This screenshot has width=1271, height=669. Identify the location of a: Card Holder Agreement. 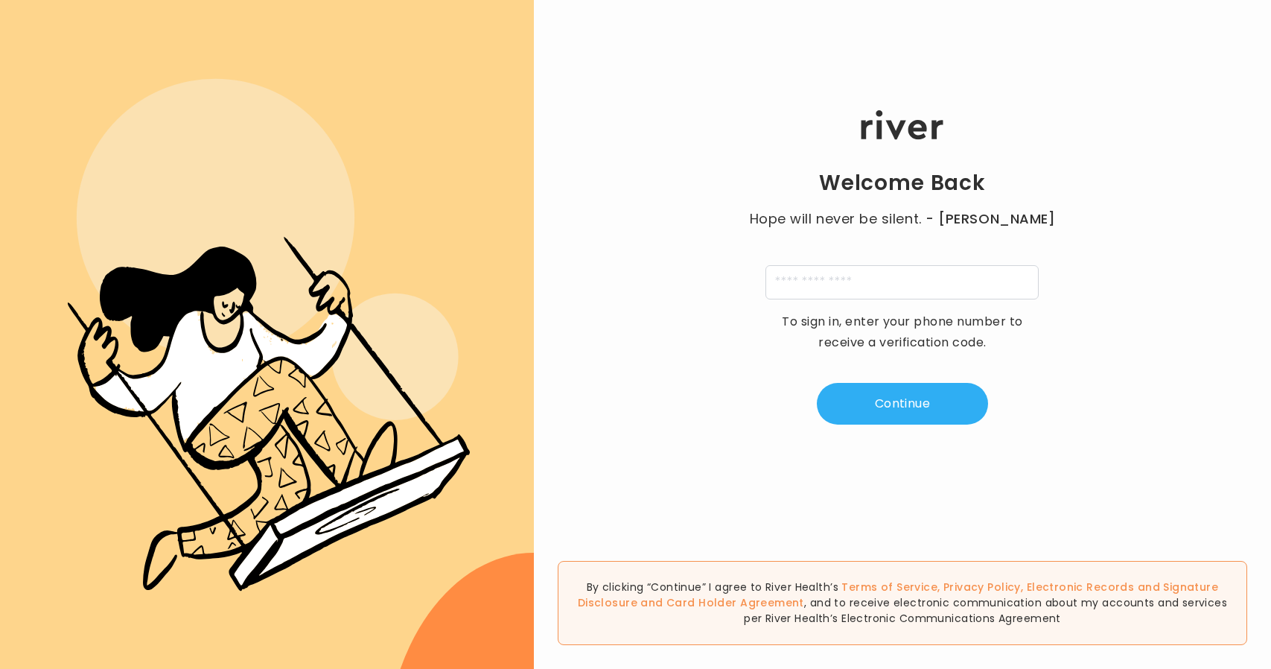
(735, 603).